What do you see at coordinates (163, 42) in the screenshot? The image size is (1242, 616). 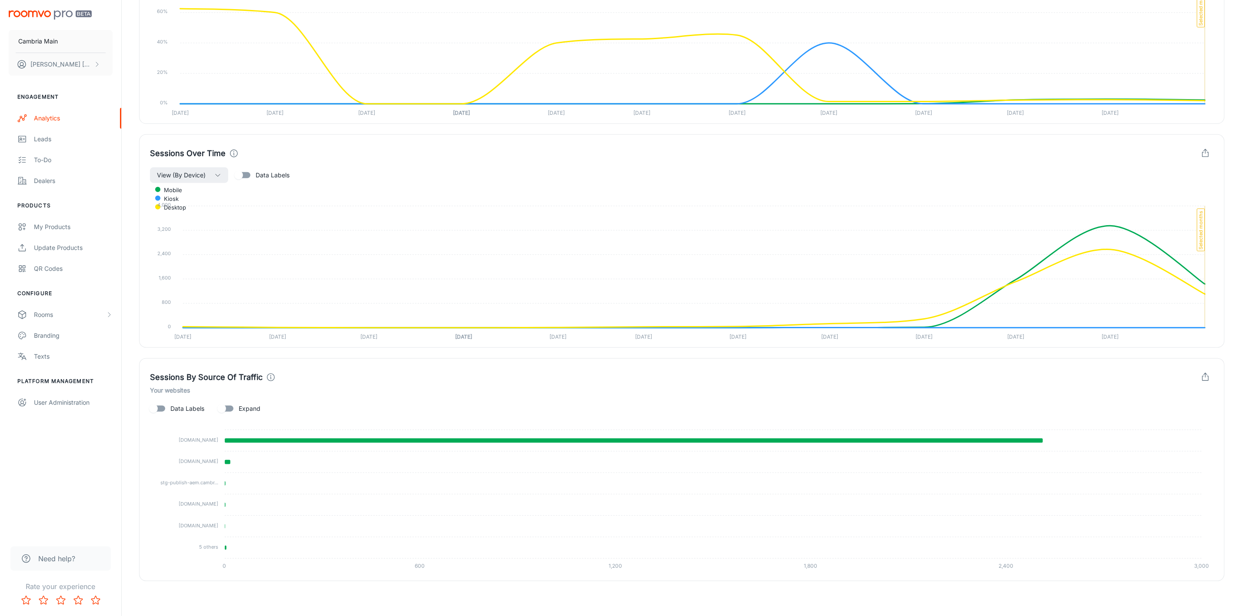 I see `tspan: 40%` at bounding box center [163, 42].